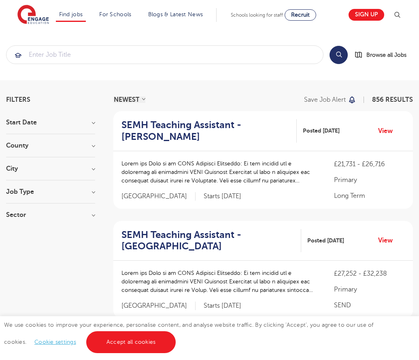 The image size is (419, 360). Describe the element at coordinates (300, 15) in the screenshot. I see `span: Recruit` at that location.